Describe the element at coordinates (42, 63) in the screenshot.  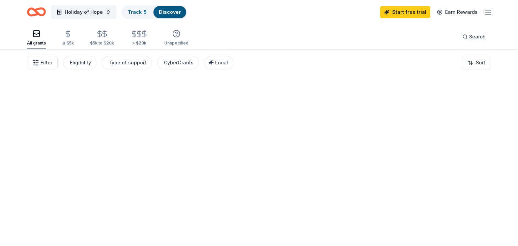
I see `button: Filter` at that location.